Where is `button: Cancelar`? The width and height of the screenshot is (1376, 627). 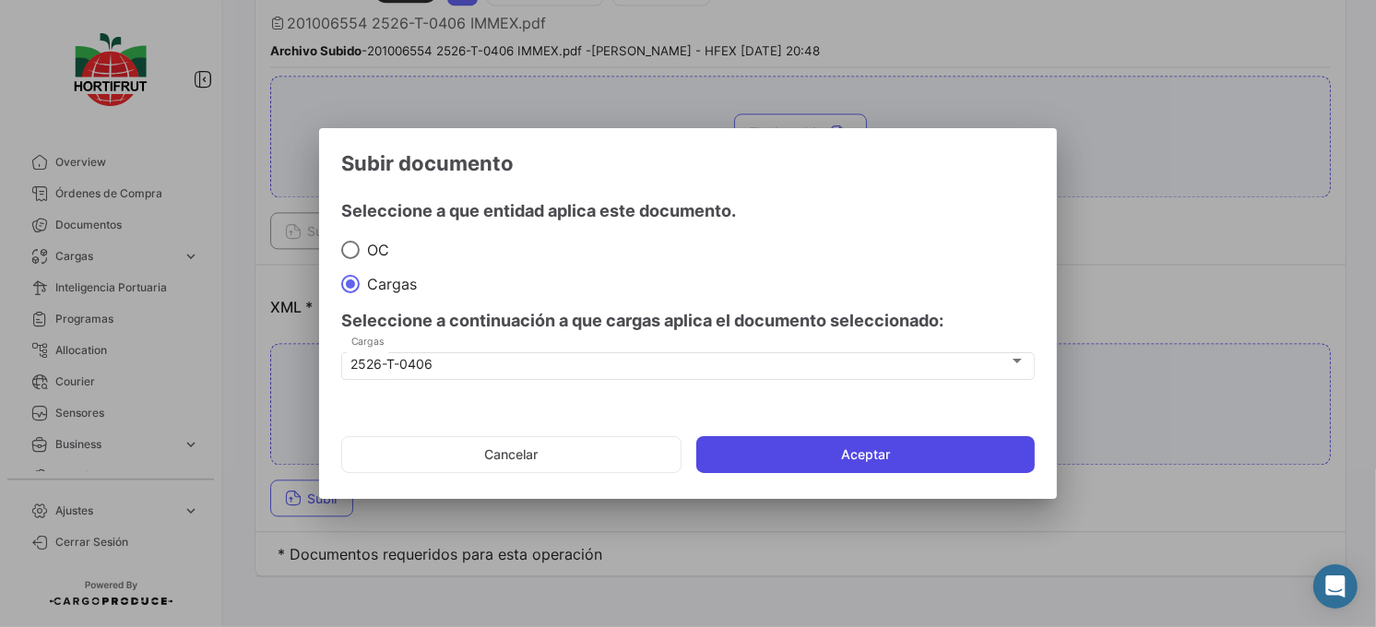
button: Cancelar is located at coordinates (511, 455).